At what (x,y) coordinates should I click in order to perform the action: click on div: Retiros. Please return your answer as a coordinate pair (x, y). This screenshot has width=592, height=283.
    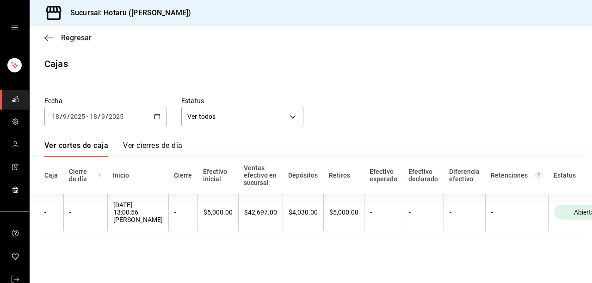
    Looking at the image, I should click on (344, 175).